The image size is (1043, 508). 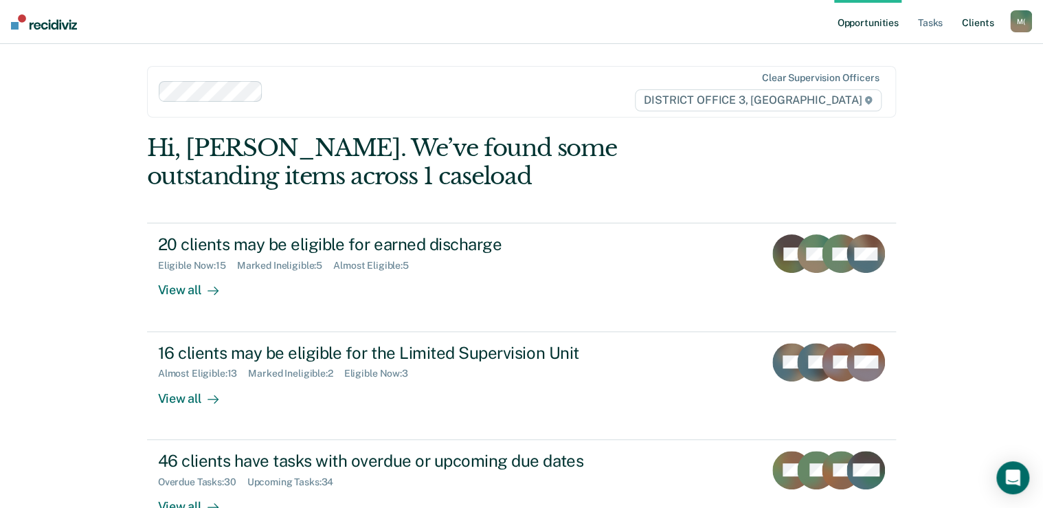 What do you see at coordinates (285, 265) in the screenshot?
I see `div: Marked Ineligible : 5` at bounding box center [285, 265].